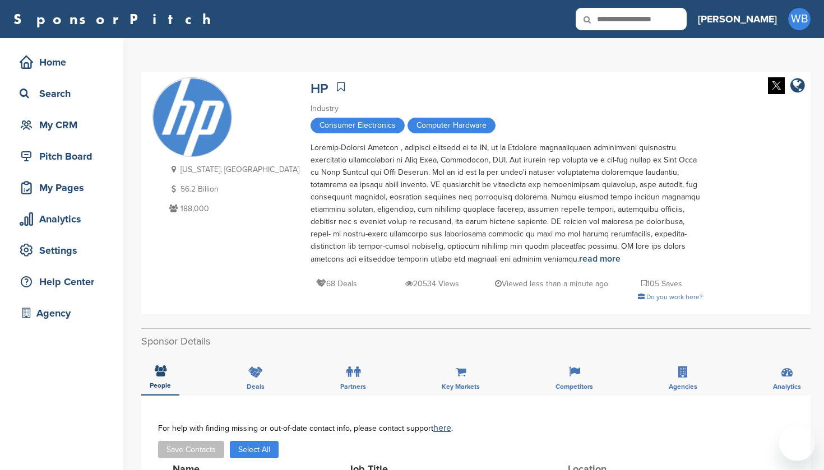  I want to click on div: Settings, so click(64, 251).